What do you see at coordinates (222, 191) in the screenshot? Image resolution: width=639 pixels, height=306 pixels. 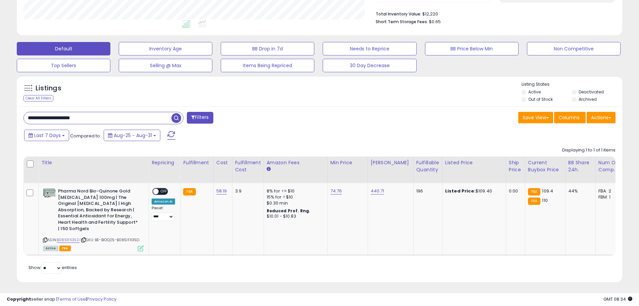 I see `a: 58.19` at bounding box center [222, 191].